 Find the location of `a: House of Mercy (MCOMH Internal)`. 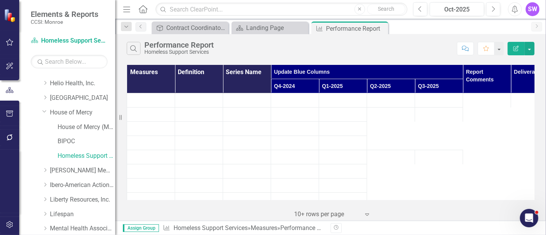

a: House of Mercy (MCOMH Internal) is located at coordinates (86, 127).